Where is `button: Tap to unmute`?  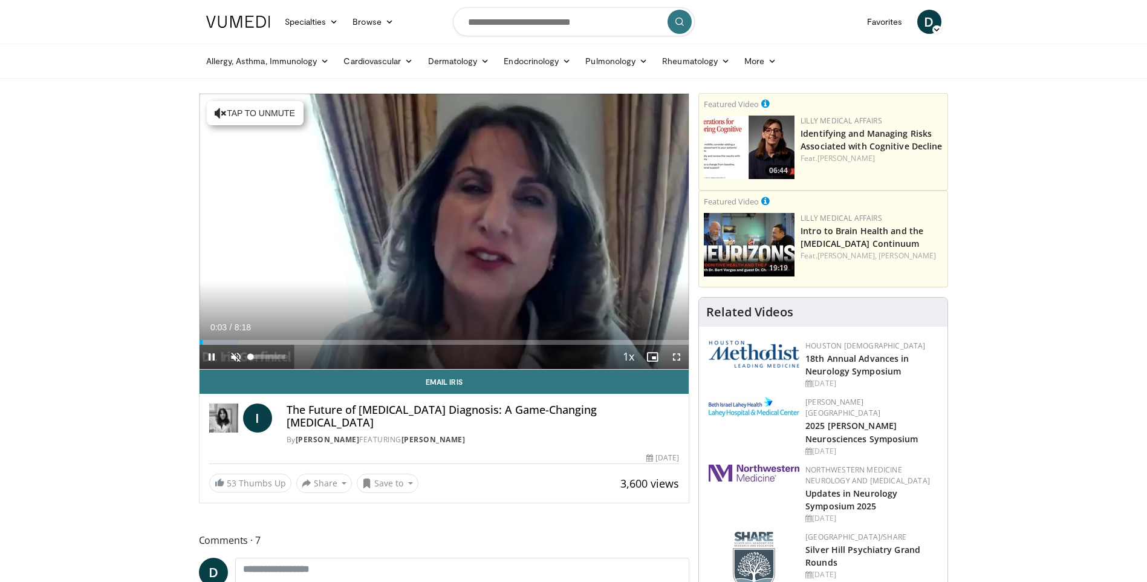
button: Tap to unmute is located at coordinates (255, 113).